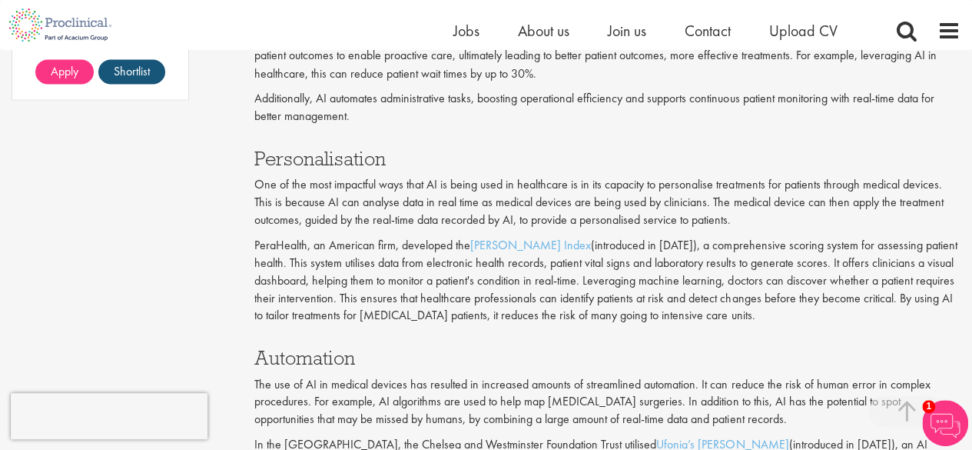  I want to click on p: Additionally, AI automates administrative tasks, boosting operational efficiency and supports con..., so click(607, 107).